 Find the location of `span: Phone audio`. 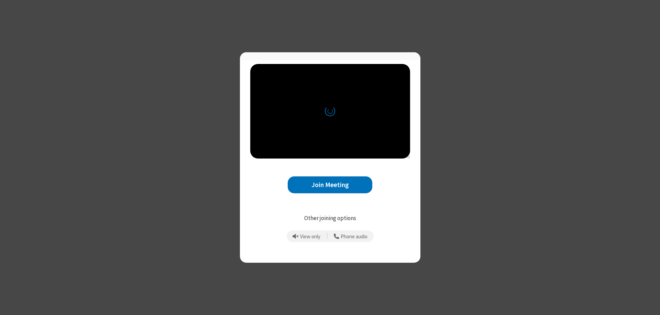

span: Phone audio is located at coordinates (354, 237).